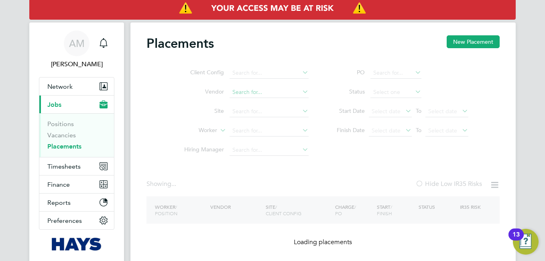 This screenshot has width=545, height=261. What do you see at coordinates (77, 244) in the screenshot?
I see `a: Go to home page` at bounding box center [77, 244].